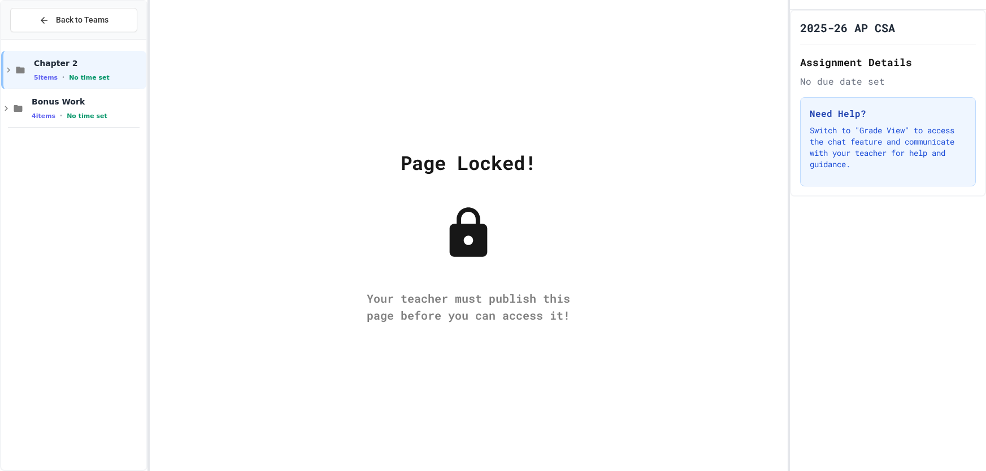 Image resolution: width=986 pixels, height=471 pixels. What do you see at coordinates (469, 162) in the screenshot?
I see `div: Page Locked!` at bounding box center [469, 162].